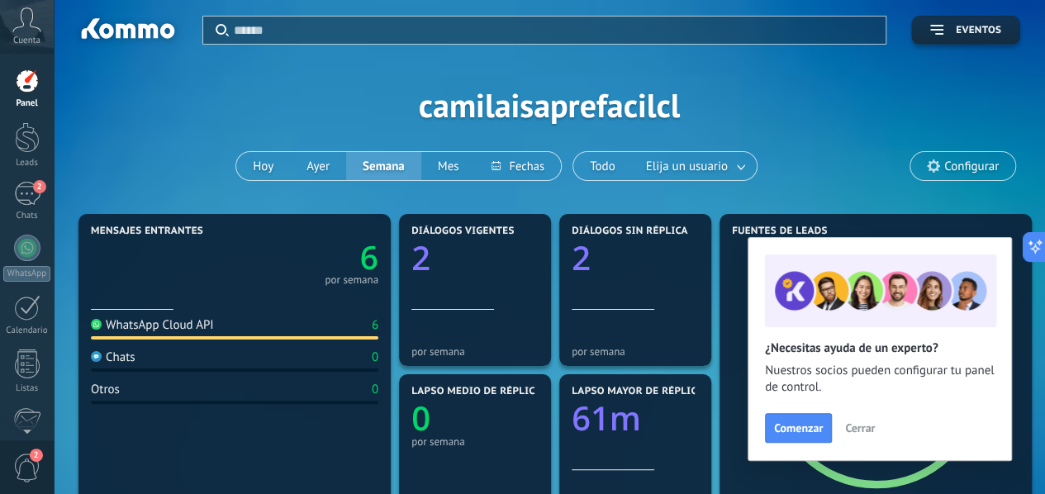 This screenshot has height=494, width=1045. What do you see at coordinates (96, 356) in the screenshot?
I see `img: Chats` at bounding box center [96, 356].